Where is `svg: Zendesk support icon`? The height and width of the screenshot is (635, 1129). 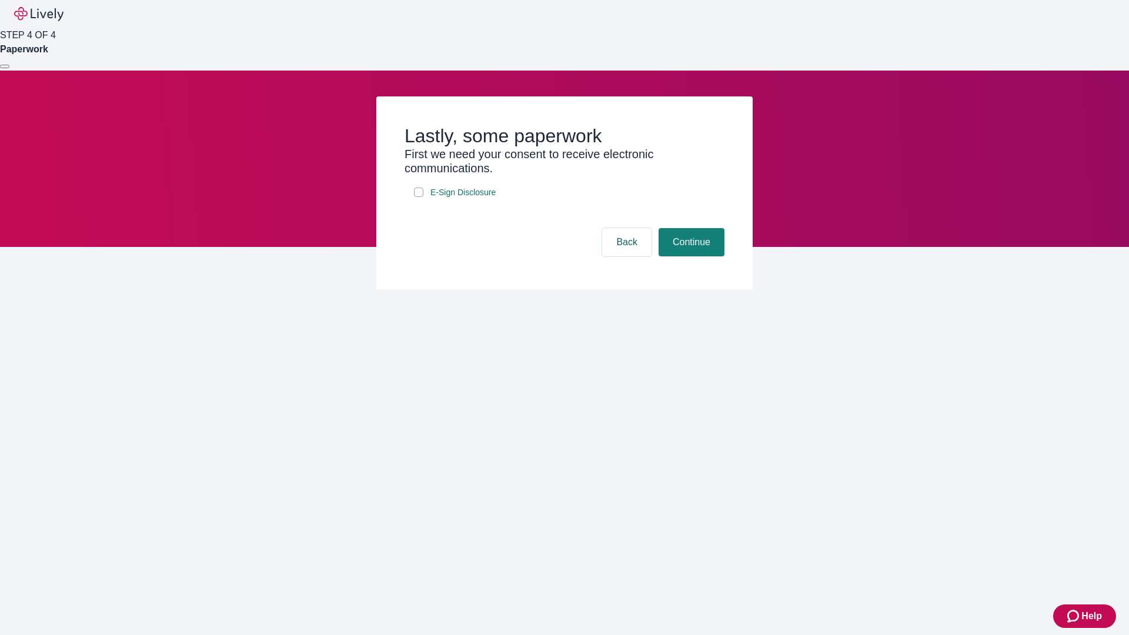 svg: Zendesk support icon is located at coordinates (1074, 616).